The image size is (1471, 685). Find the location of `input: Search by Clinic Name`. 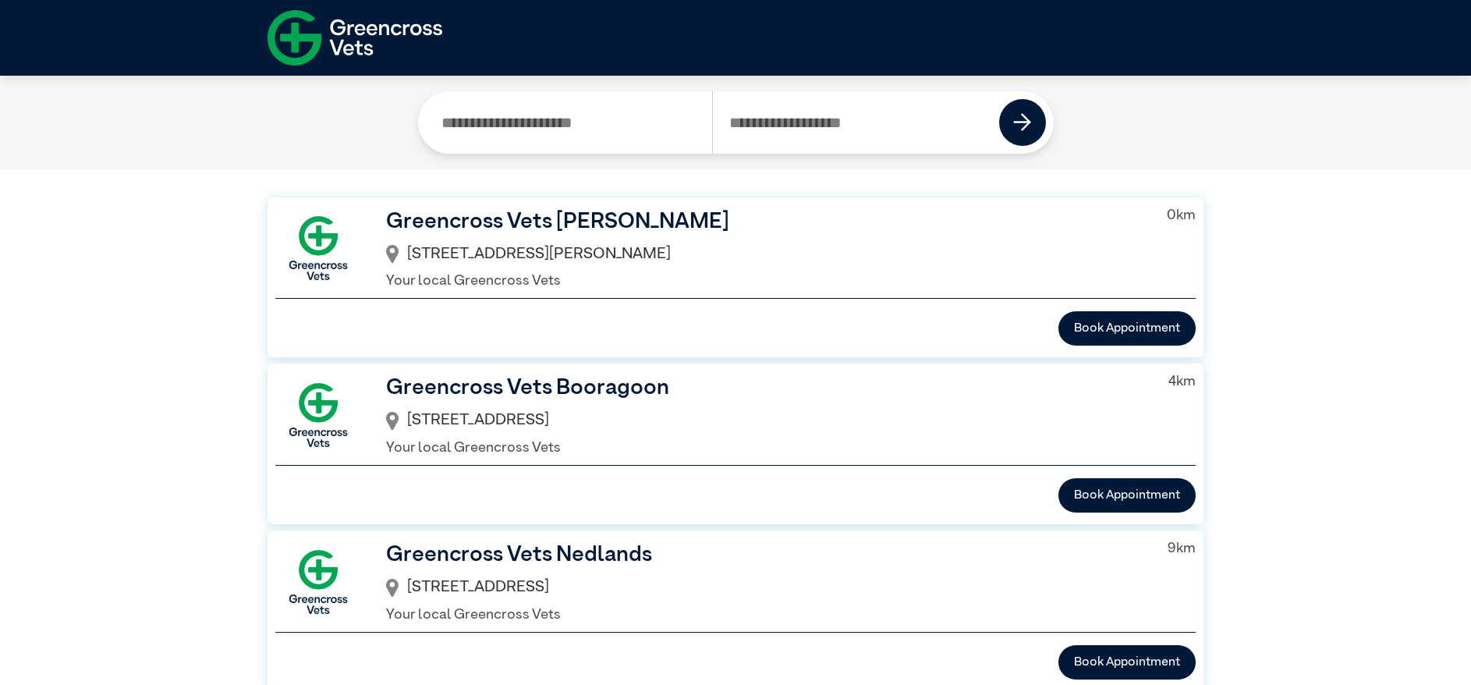

input: Search by Clinic Name is located at coordinates (569, 122).